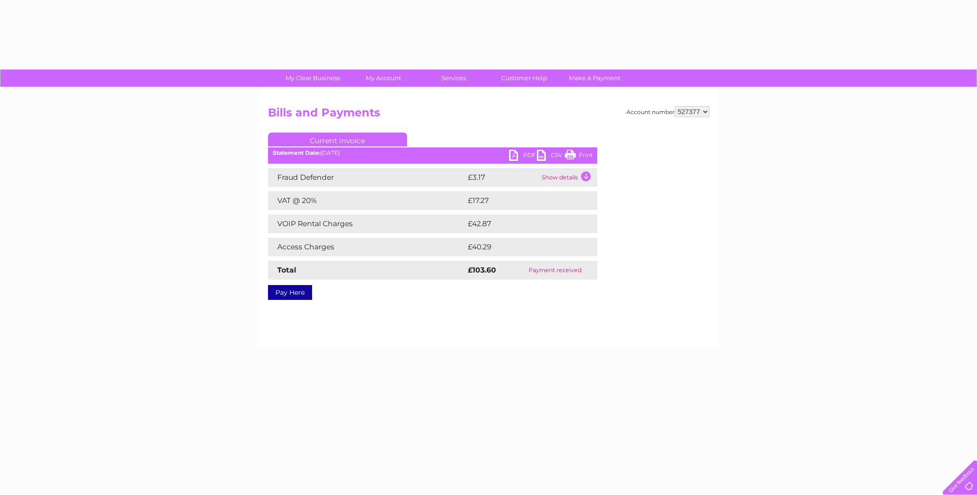 The width and height of the screenshot is (977, 495). I want to click on strong: Total, so click(287, 270).